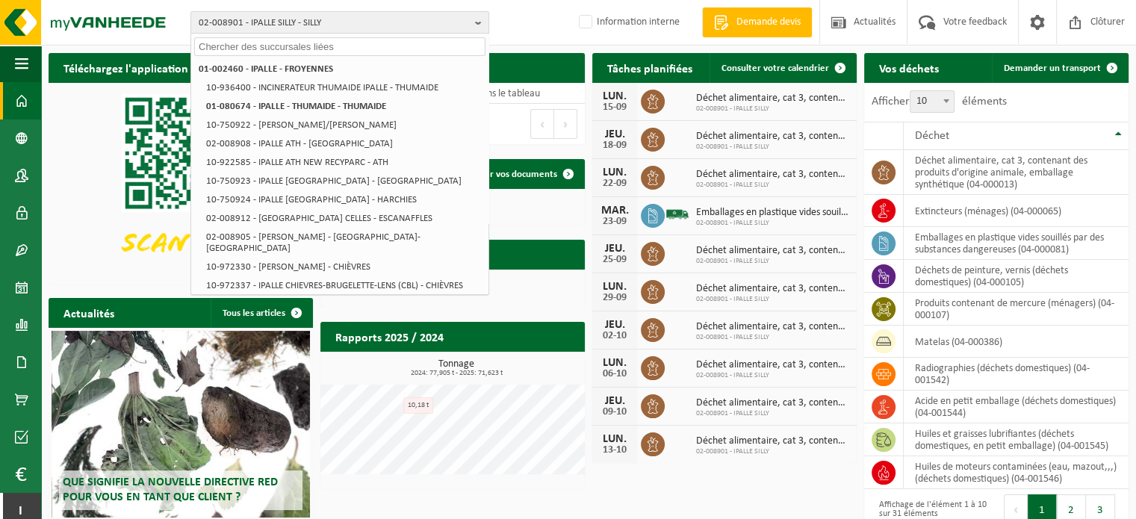  I want to click on span: 2024: 77,905 t - 2025: 71,623 t, so click(456, 373).